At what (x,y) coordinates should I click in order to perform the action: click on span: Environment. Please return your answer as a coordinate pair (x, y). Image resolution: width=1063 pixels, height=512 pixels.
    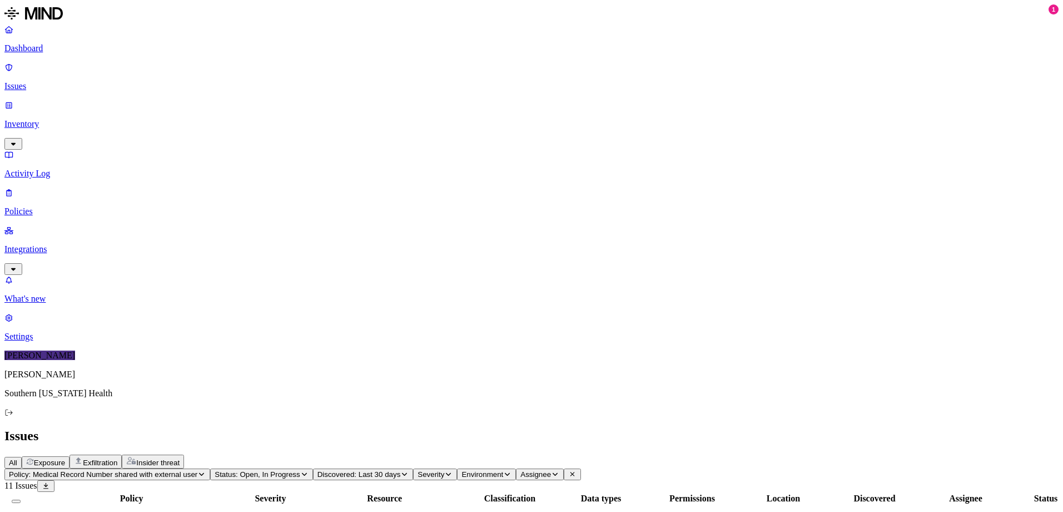
    Looking at the image, I should click on (482, 474).